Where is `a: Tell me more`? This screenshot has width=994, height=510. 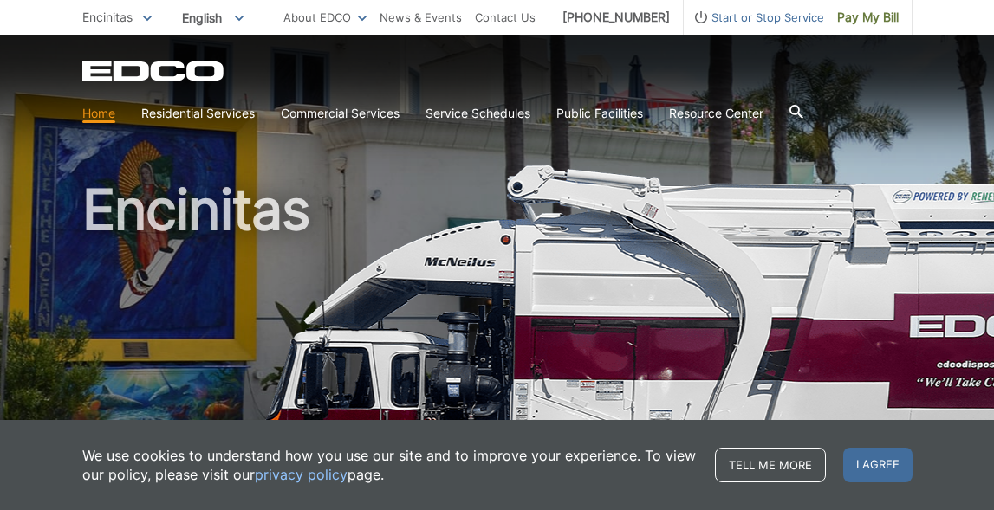 a: Tell me more is located at coordinates (770, 465).